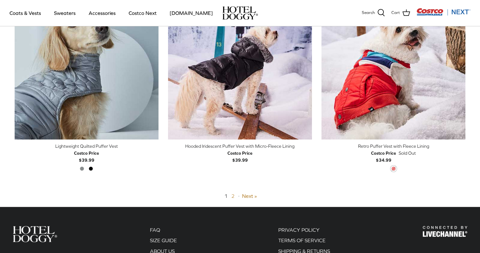 The image size is (480, 253). What do you see at coordinates (86, 153) in the screenshot?
I see `a: Lightweight Quilted Puffer Vest Costco Price$39.99` at bounding box center [86, 153].